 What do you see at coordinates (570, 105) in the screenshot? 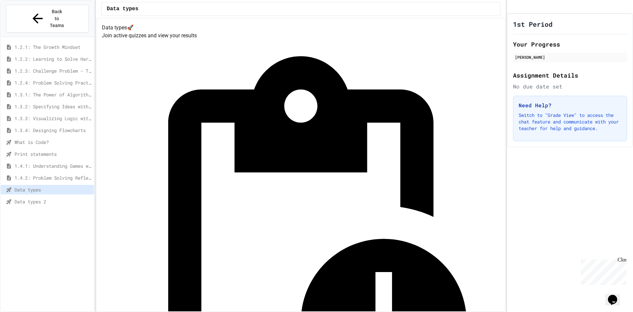
I see `h3: Need Help?` at bounding box center [570, 105].